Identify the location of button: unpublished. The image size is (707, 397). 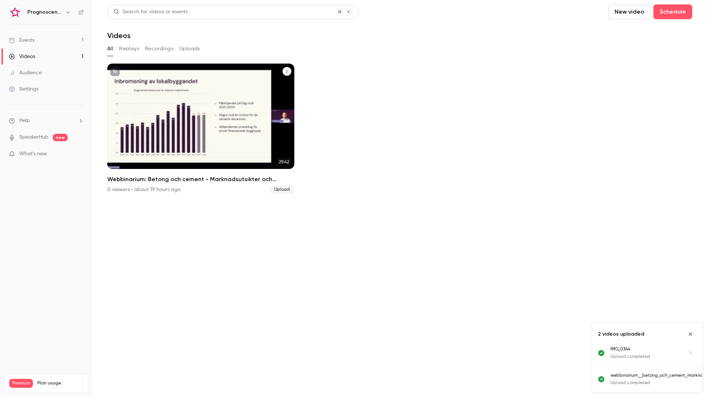
(115, 71).